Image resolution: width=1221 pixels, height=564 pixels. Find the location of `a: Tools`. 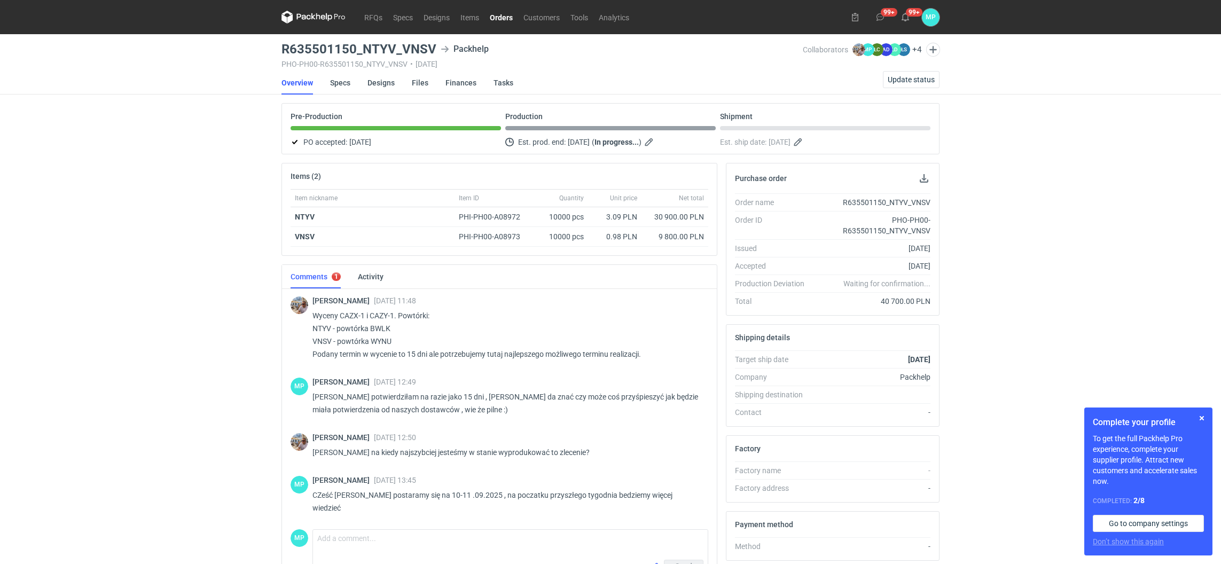

a: Tools is located at coordinates (579, 17).